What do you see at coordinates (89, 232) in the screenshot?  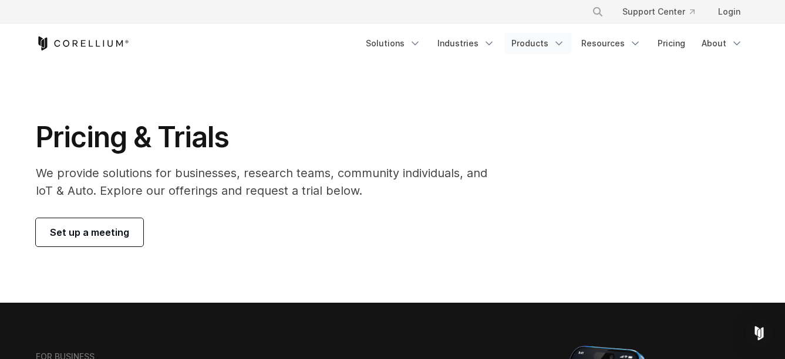 I see `a: Set up a meeting` at bounding box center [89, 232].